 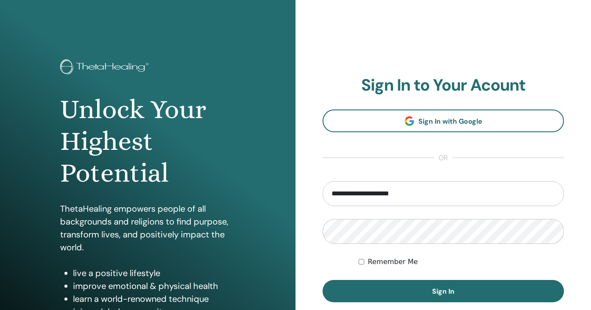 What do you see at coordinates (443, 291) in the screenshot?
I see `button: Sign In` at bounding box center [443, 291].